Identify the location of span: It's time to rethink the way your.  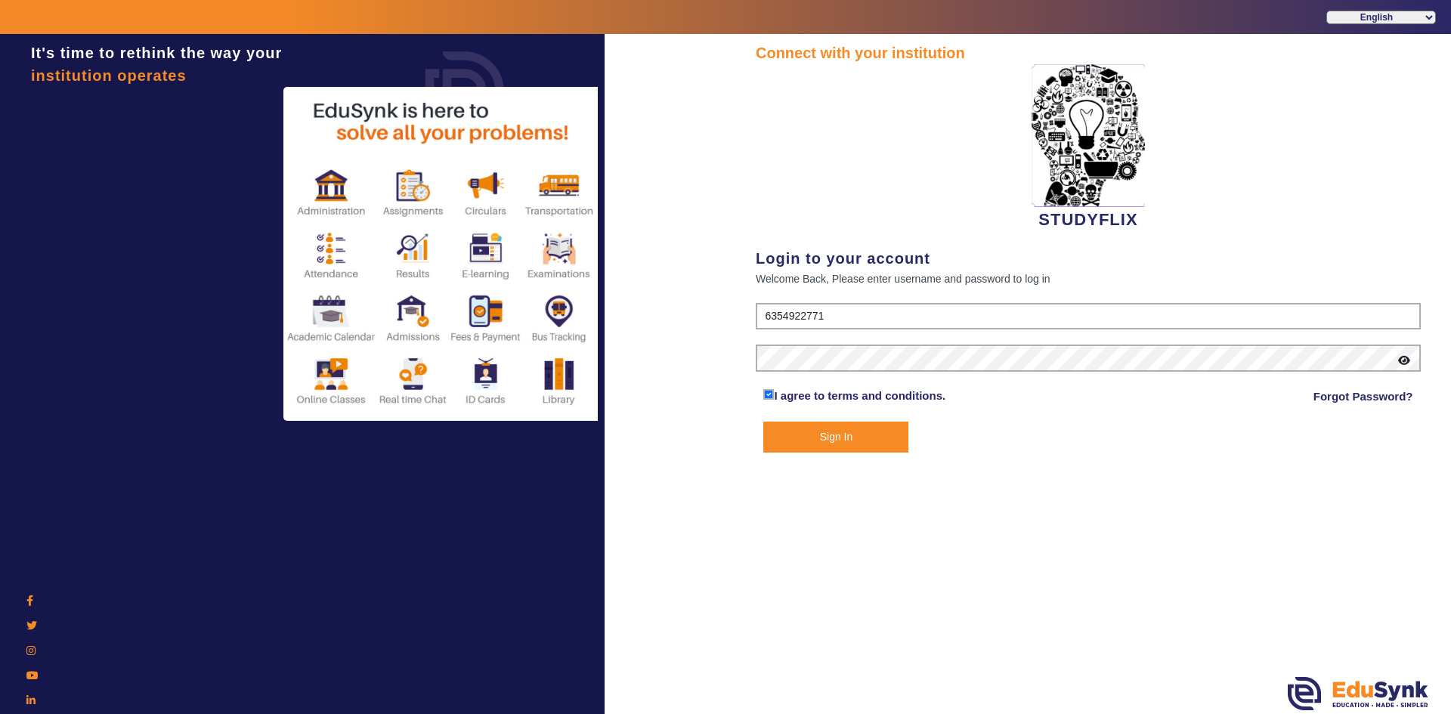
(156, 53).